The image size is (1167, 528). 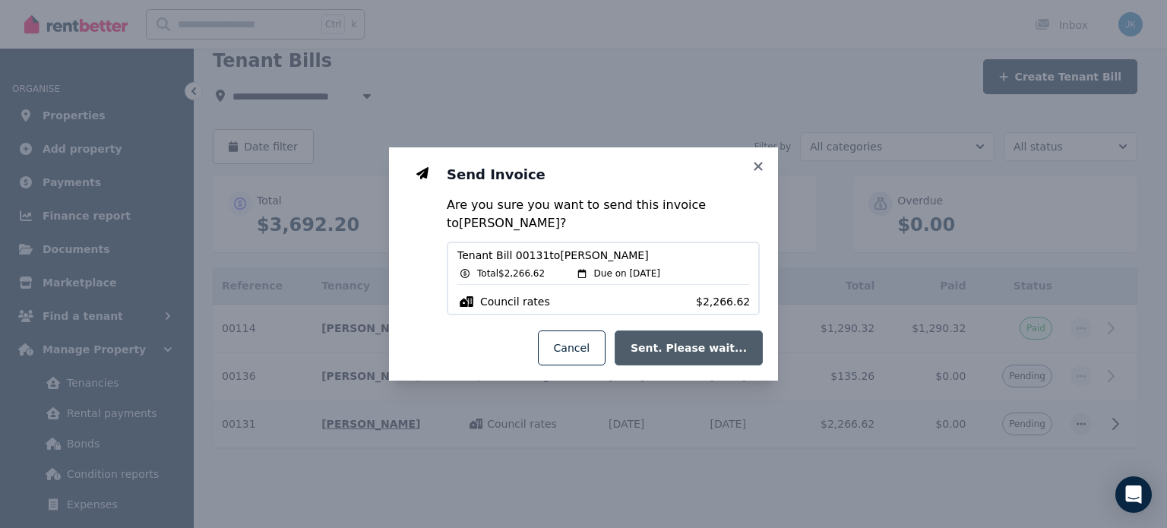 I want to click on button: Cancel, so click(x=571, y=348).